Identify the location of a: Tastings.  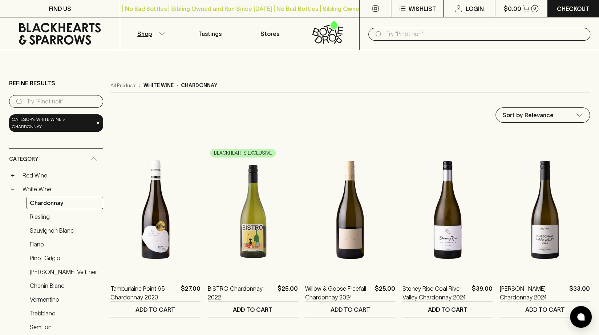
(210, 33).